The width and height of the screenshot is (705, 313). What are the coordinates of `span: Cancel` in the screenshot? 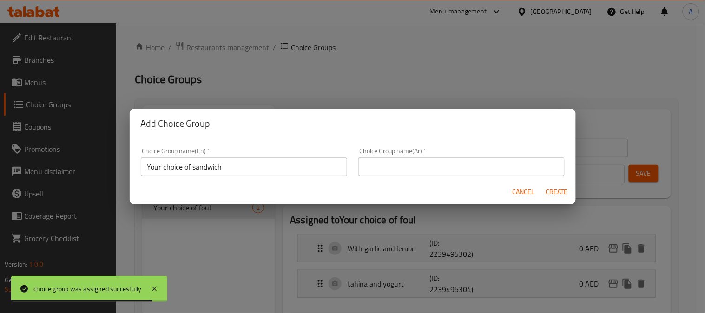 It's located at (523, 192).